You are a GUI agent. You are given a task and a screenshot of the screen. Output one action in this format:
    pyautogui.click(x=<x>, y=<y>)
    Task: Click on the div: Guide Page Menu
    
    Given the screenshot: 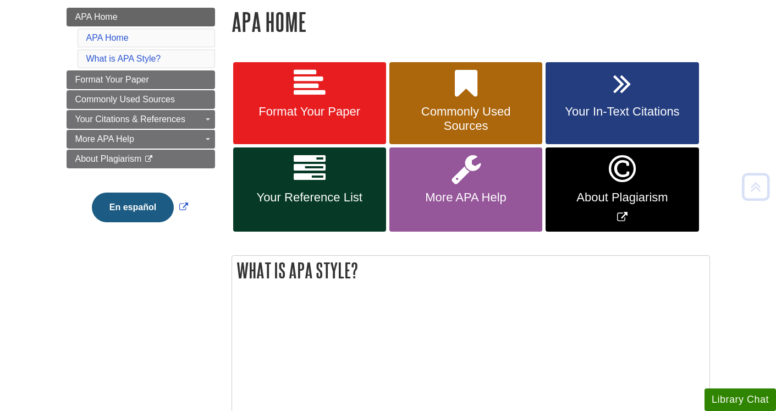 What is the action you would take?
    pyautogui.click(x=141, y=124)
    